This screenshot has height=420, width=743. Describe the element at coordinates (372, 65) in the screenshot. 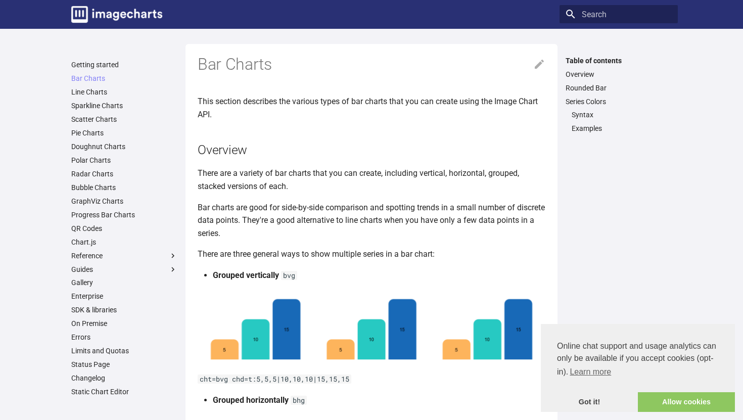

I see `h1: Bar Charts` at that location.